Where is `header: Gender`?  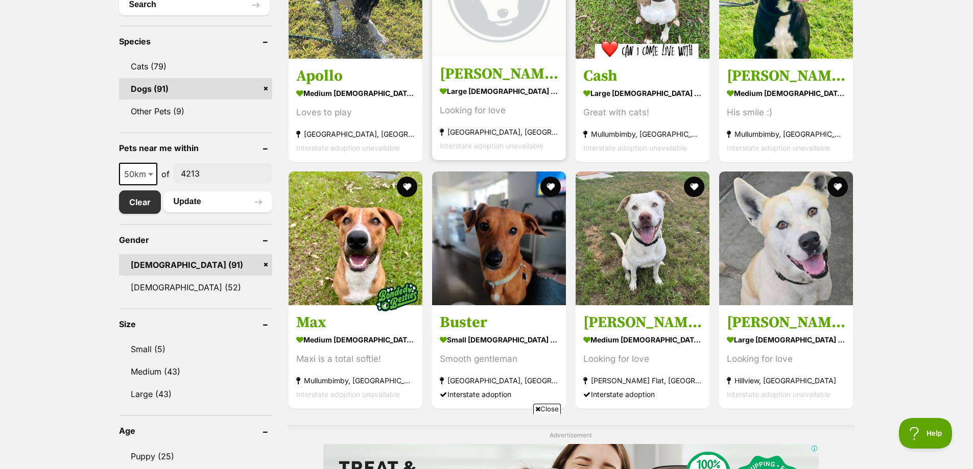
header: Gender is located at coordinates (196, 240).